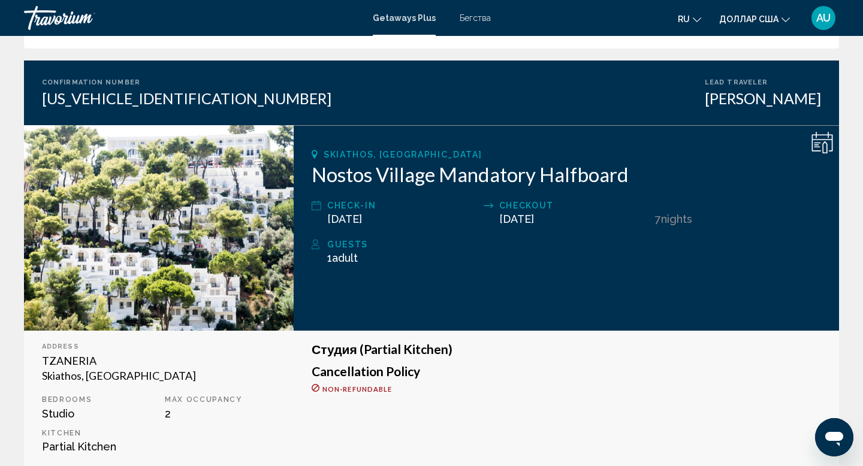 This screenshot has width=863, height=466. Describe the element at coordinates (763, 82) in the screenshot. I see `div: Lead Traveler` at that location.